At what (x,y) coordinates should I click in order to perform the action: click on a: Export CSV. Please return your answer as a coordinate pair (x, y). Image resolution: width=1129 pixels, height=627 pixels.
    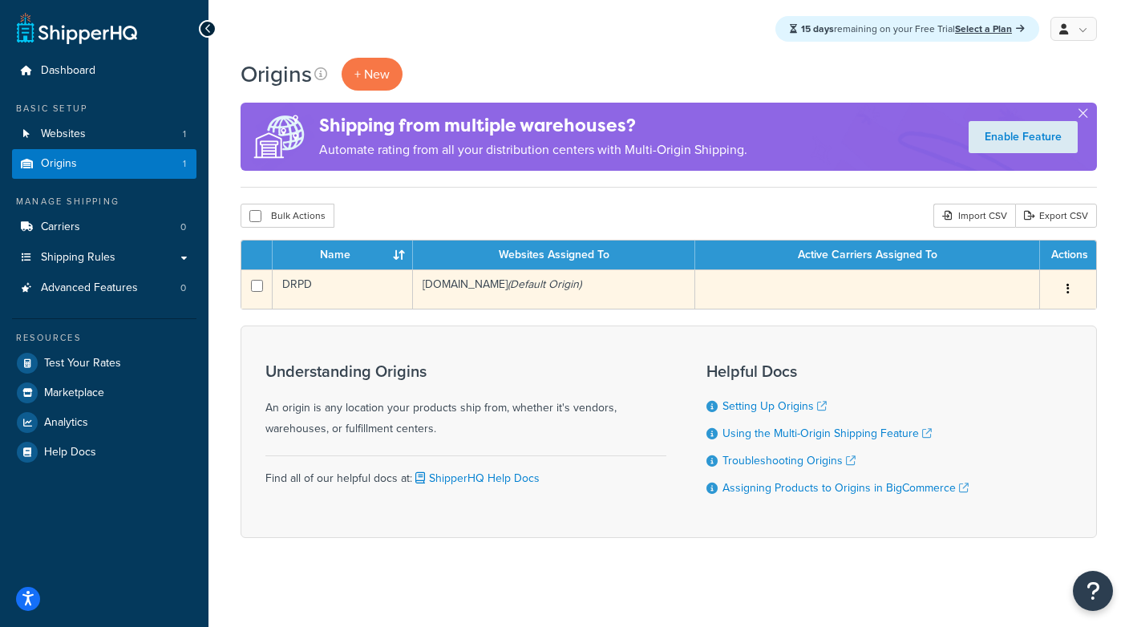
    Looking at the image, I should click on (1056, 216).